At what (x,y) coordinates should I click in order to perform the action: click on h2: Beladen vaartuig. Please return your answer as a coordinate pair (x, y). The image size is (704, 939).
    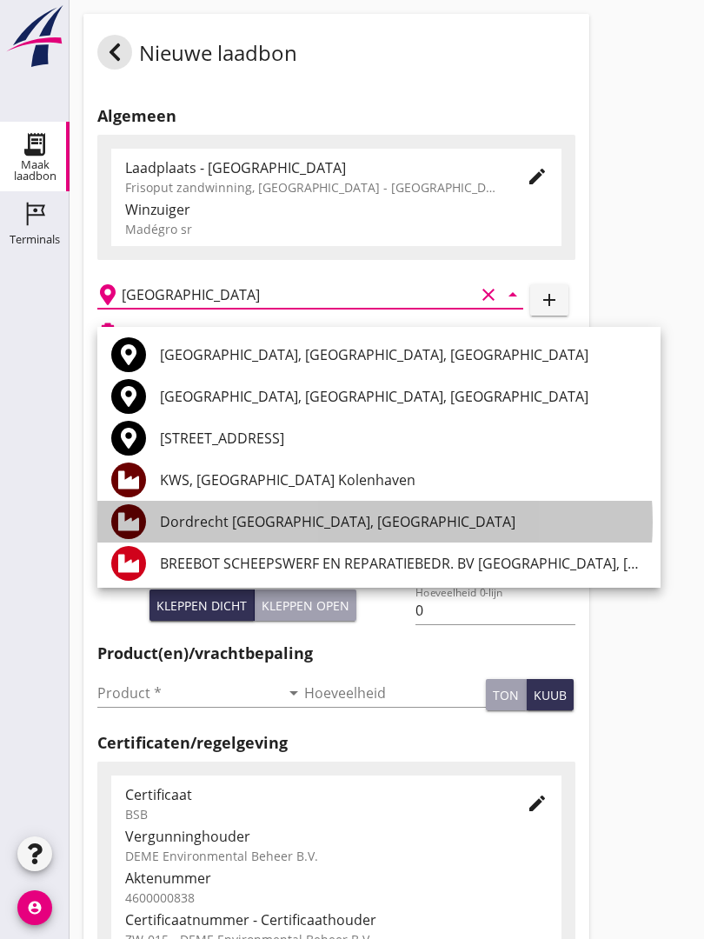
    Looking at the image, I should click on (170, 331).